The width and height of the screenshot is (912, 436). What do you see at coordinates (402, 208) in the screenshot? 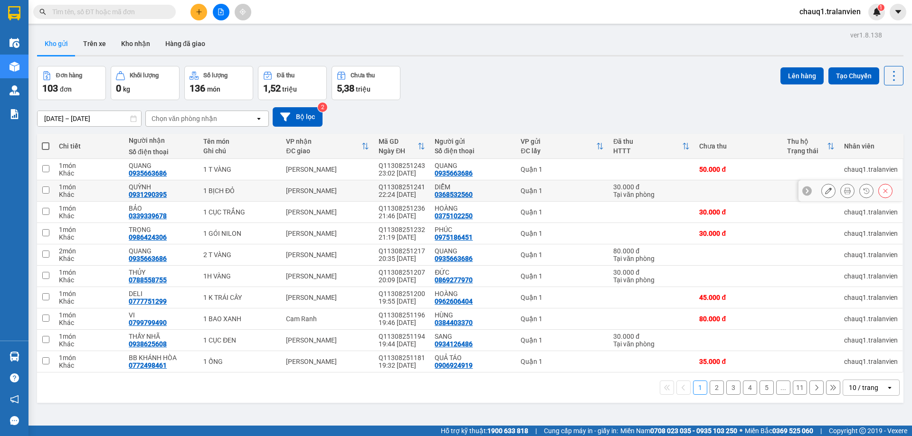
I see `div: Q11308251236` at bounding box center [402, 208].